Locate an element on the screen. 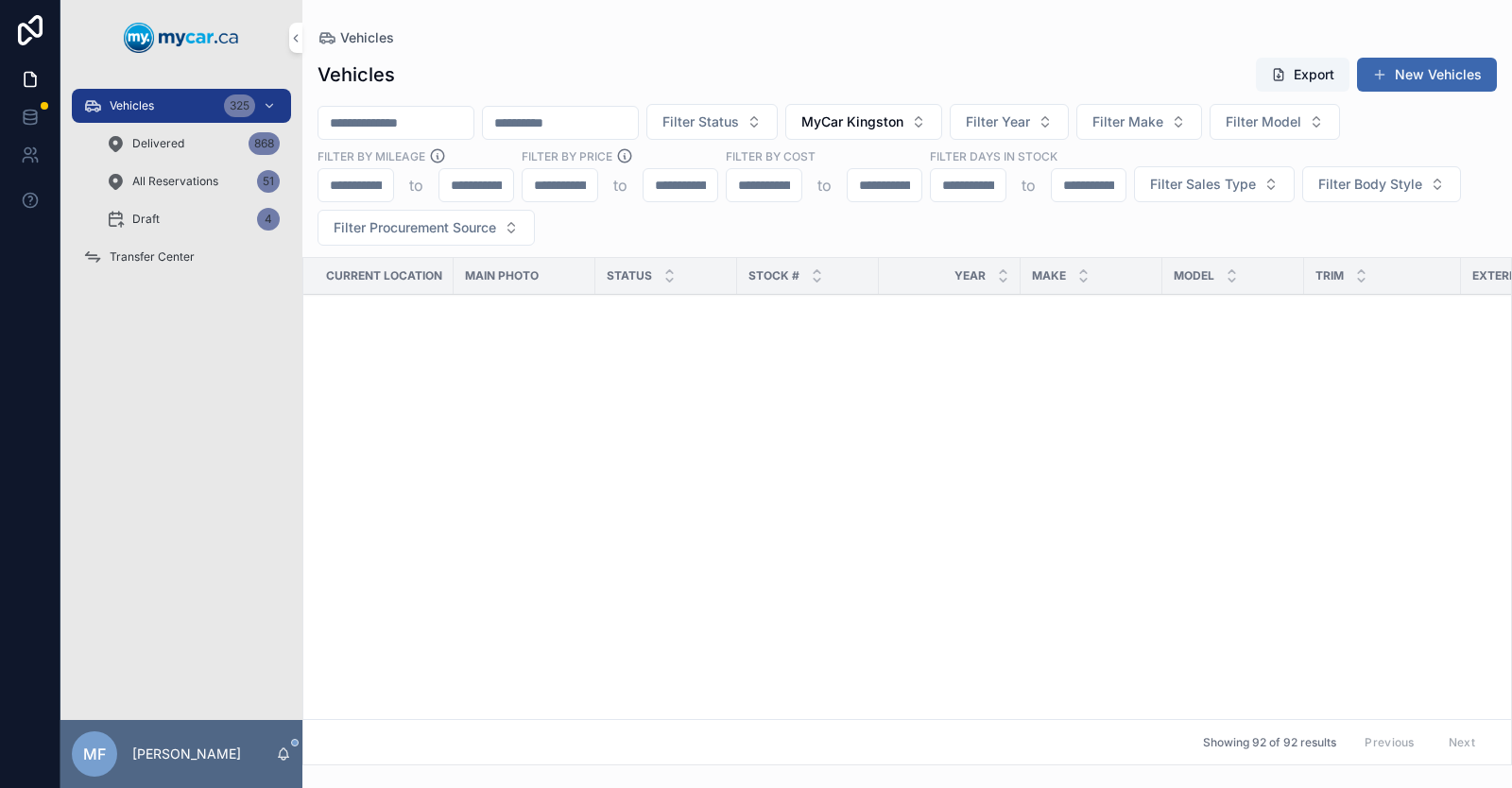  div: 4 is located at coordinates (268, 219).